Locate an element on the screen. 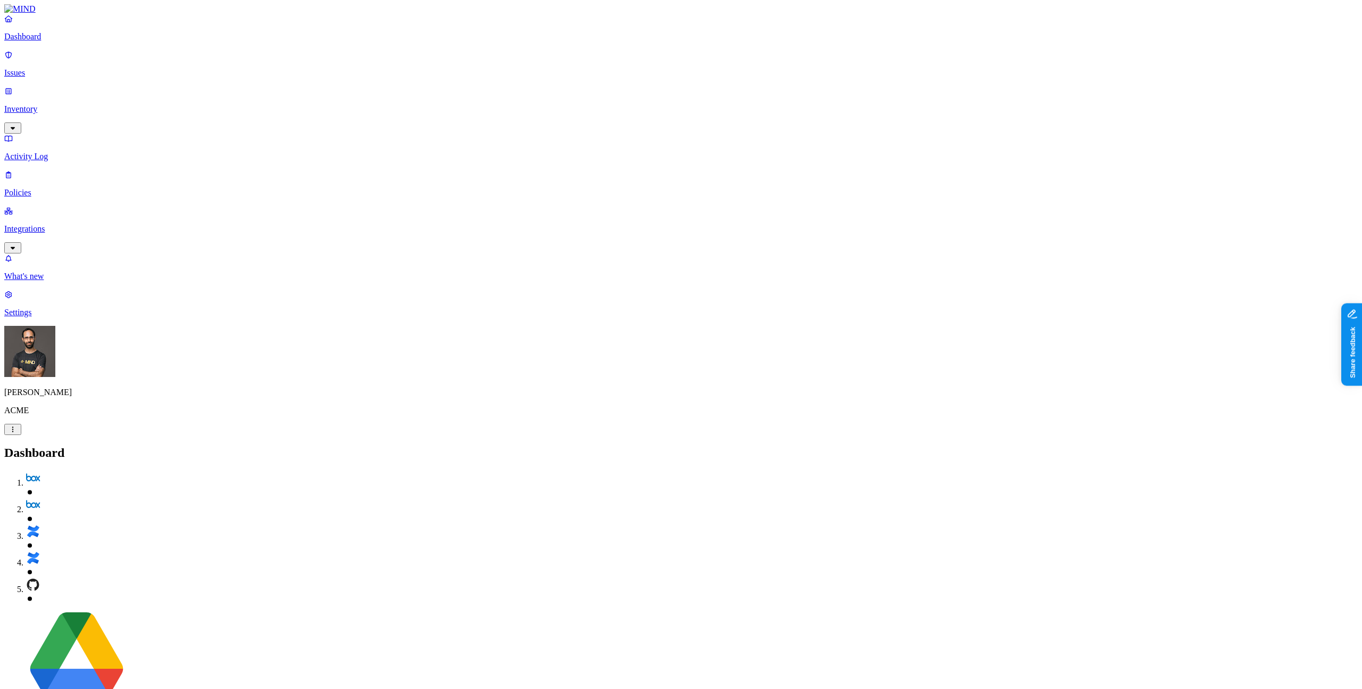  p: Integrations is located at coordinates (681, 229).